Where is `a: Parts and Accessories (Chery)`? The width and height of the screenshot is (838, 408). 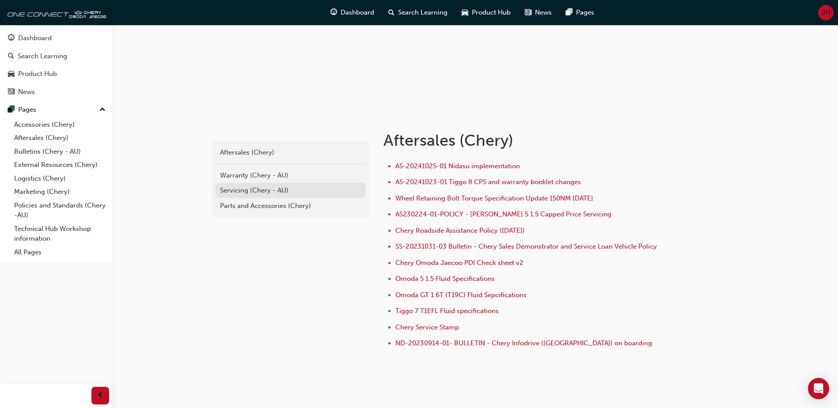
a: Parts and Accessories (Chery) is located at coordinates (291, 206).